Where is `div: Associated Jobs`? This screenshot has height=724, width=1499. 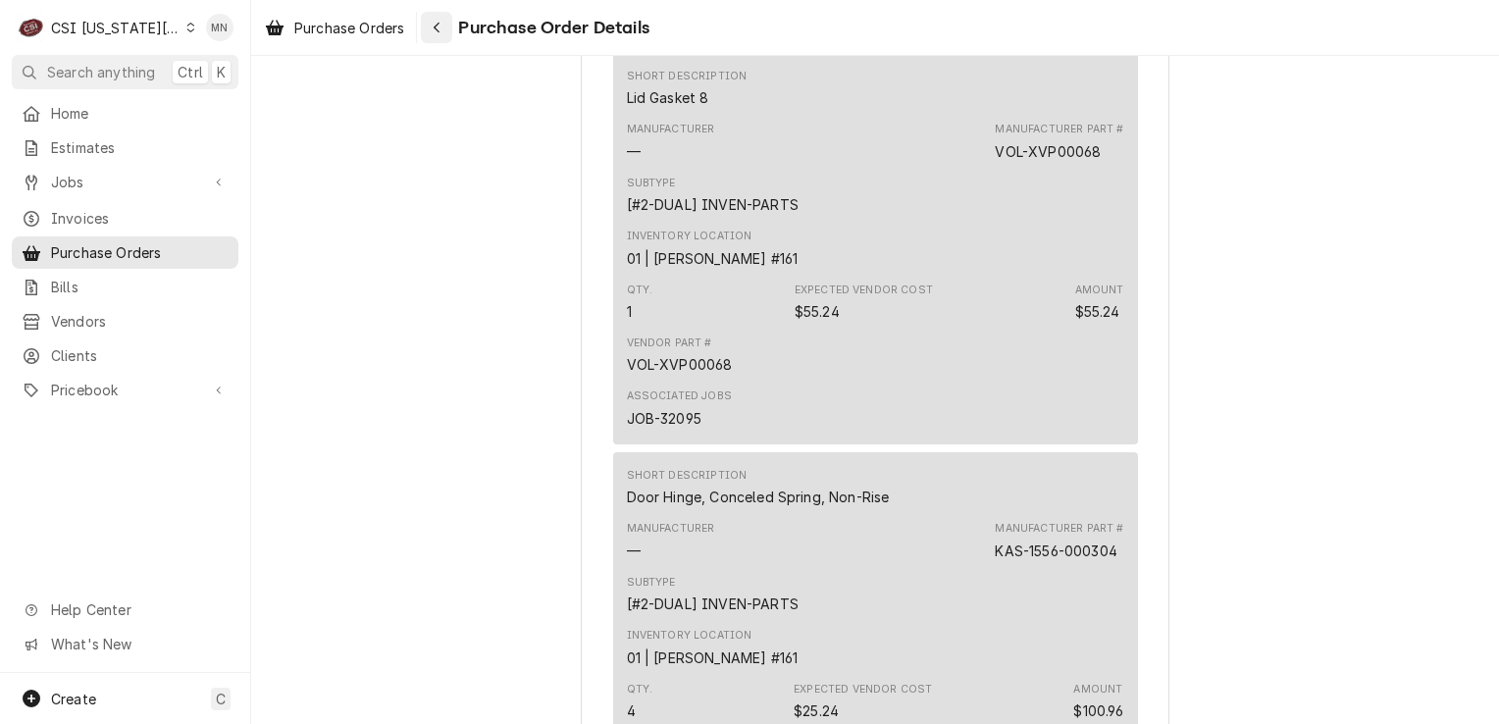
div: Associated Jobs is located at coordinates (679, 396).